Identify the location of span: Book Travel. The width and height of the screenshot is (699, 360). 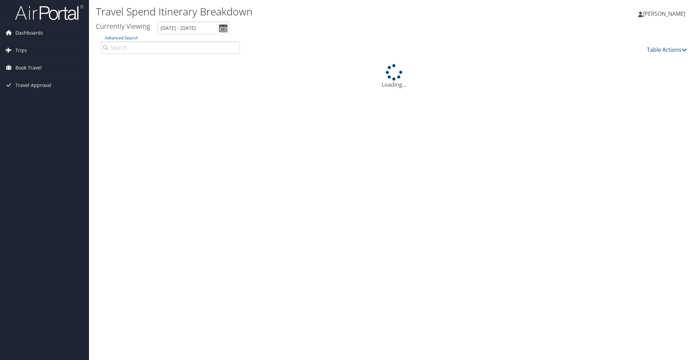
(28, 68).